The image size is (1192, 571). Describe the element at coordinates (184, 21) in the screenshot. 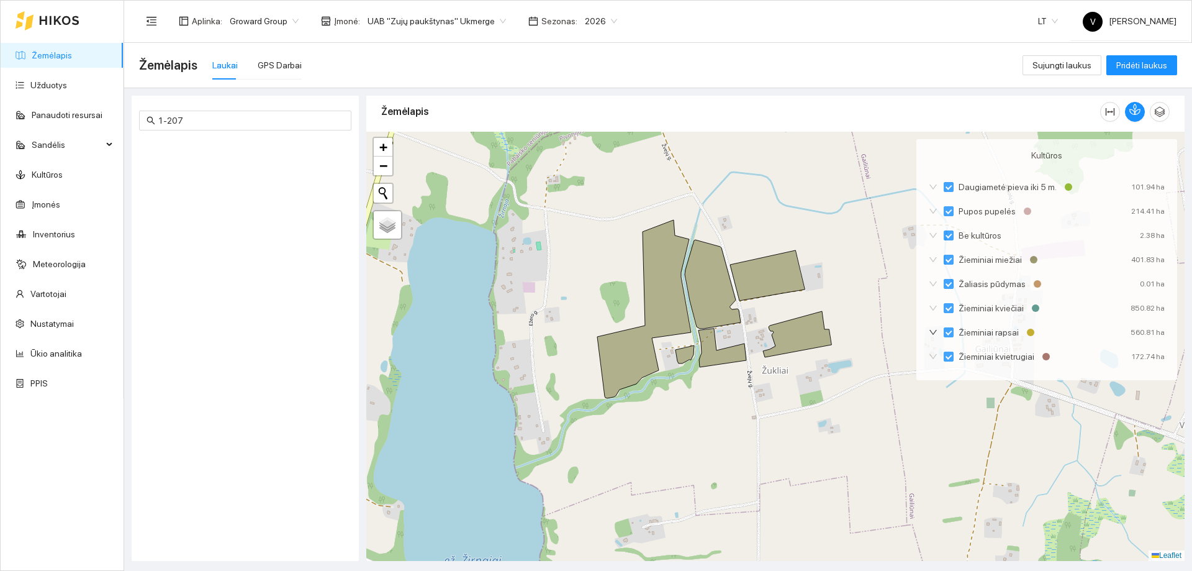

I see `span: layout` at that location.